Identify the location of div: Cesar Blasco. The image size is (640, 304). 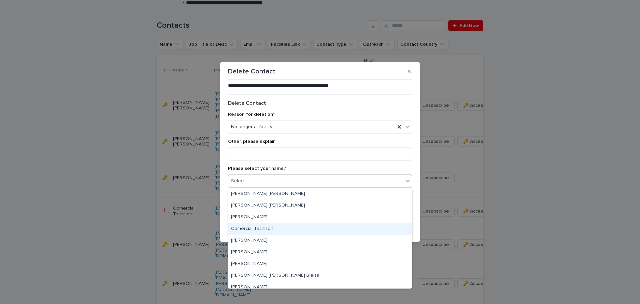
(320, 217).